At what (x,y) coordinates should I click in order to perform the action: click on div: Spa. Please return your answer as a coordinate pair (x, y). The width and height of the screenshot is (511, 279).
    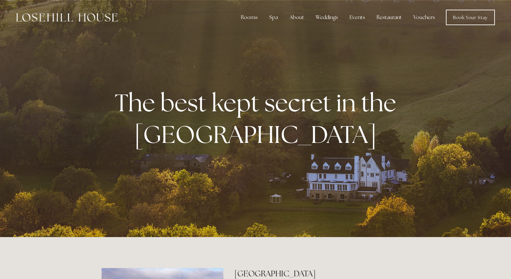
    Looking at the image, I should click on (273, 17).